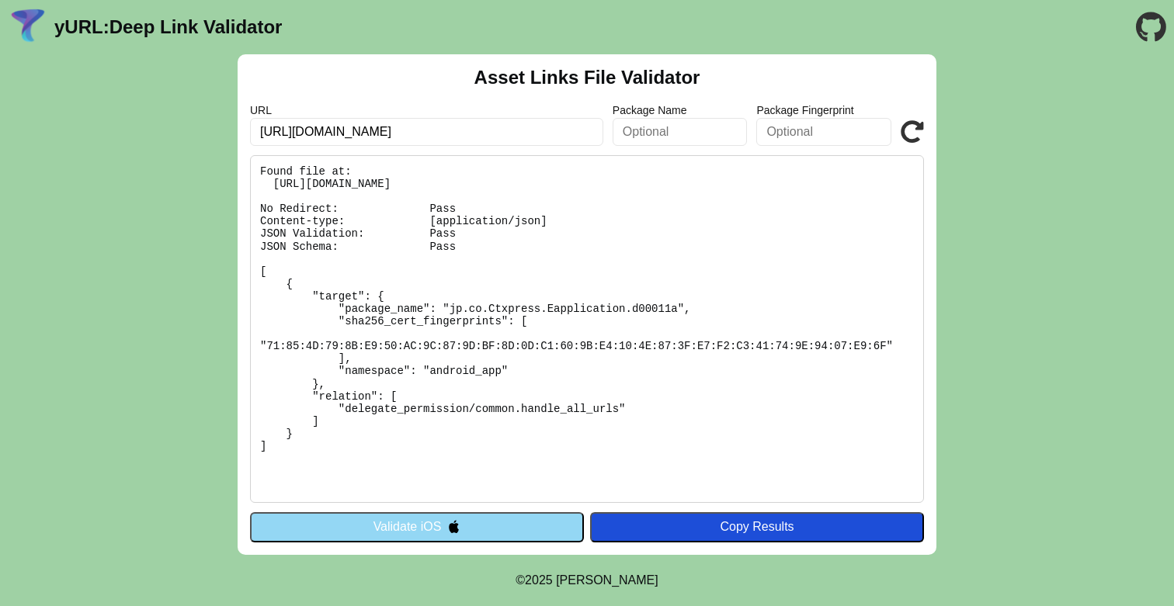 This screenshot has height=606, width=1174. I want to click on img: yURL Logo, so click(28, 27).